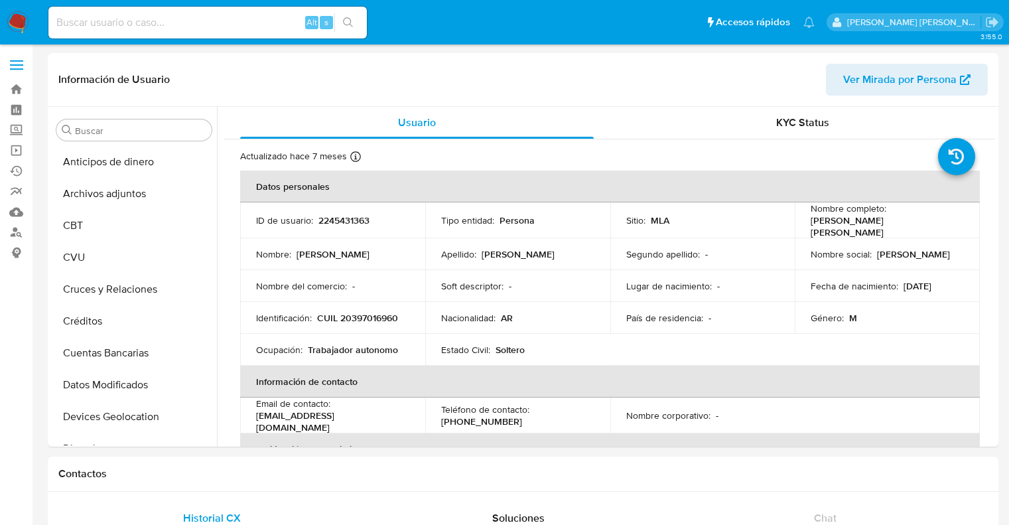  I want to click on p: Actualizado hace 7 meses, so click(293, 156).